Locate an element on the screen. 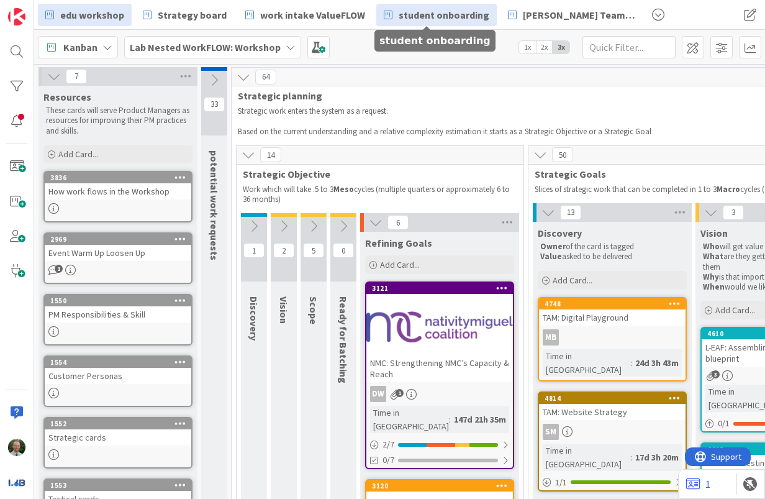 The height and width of the screenshot is (499, 765). span: Strategy board is located at coordinates (192, 15).